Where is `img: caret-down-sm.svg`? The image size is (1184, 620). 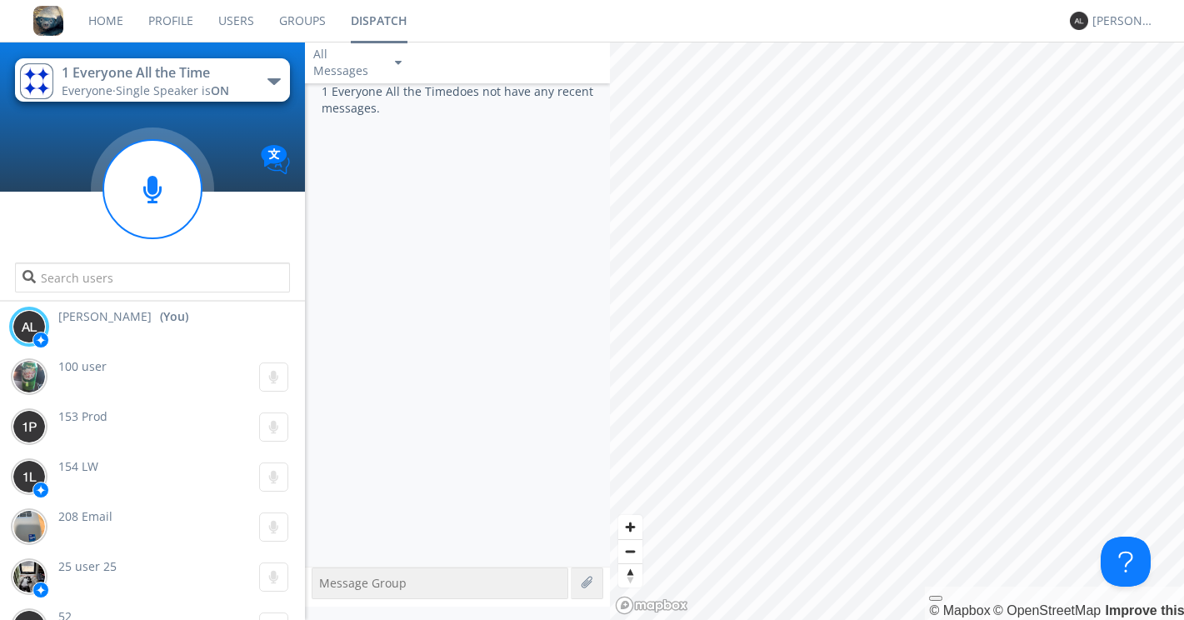 img: caret-down-sm.svg is located at coordinates (398, 63).